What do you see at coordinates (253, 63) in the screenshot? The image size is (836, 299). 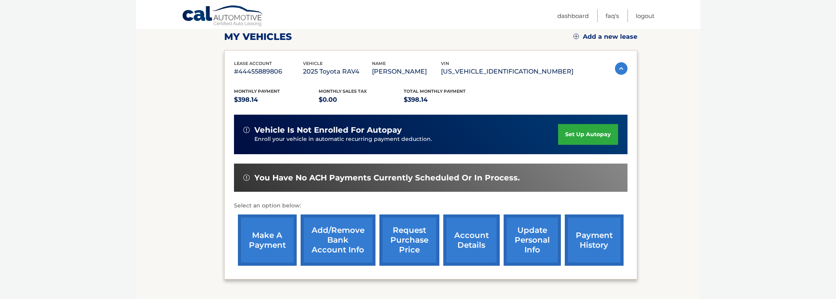 I see `span: lease account` at bounding box center [253, 63].